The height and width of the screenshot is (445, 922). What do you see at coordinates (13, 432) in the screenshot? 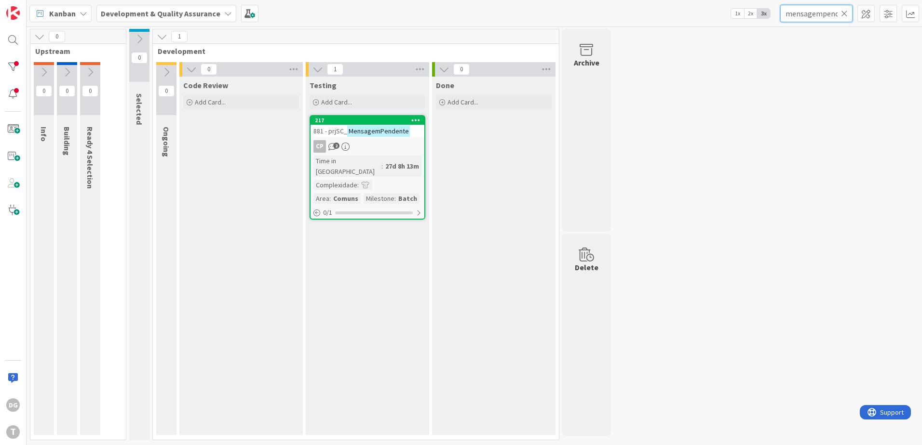
I see `div: T` at bounding box center [13, 432].